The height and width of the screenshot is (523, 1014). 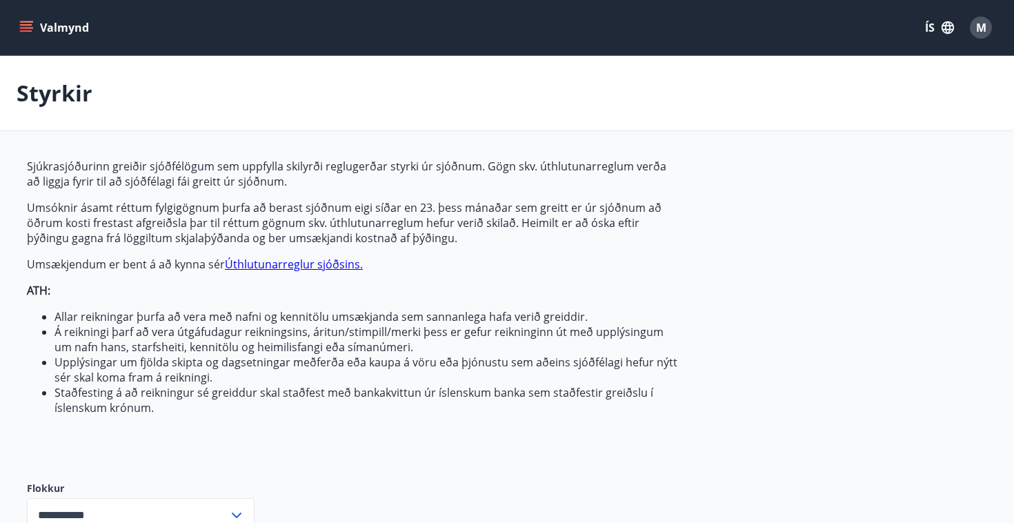 I want to click on p: Styrkir, so click(x=55, y=93).